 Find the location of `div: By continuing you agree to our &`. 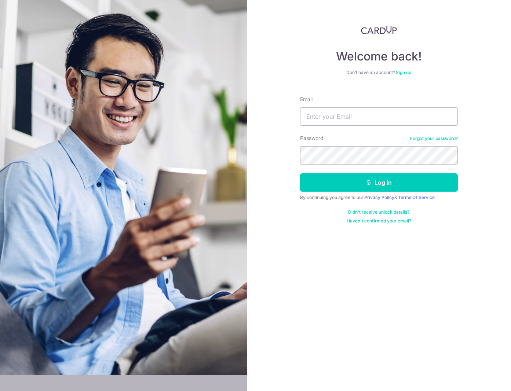

div: By continuing you agree to our & is located at coordinates (379, 198).